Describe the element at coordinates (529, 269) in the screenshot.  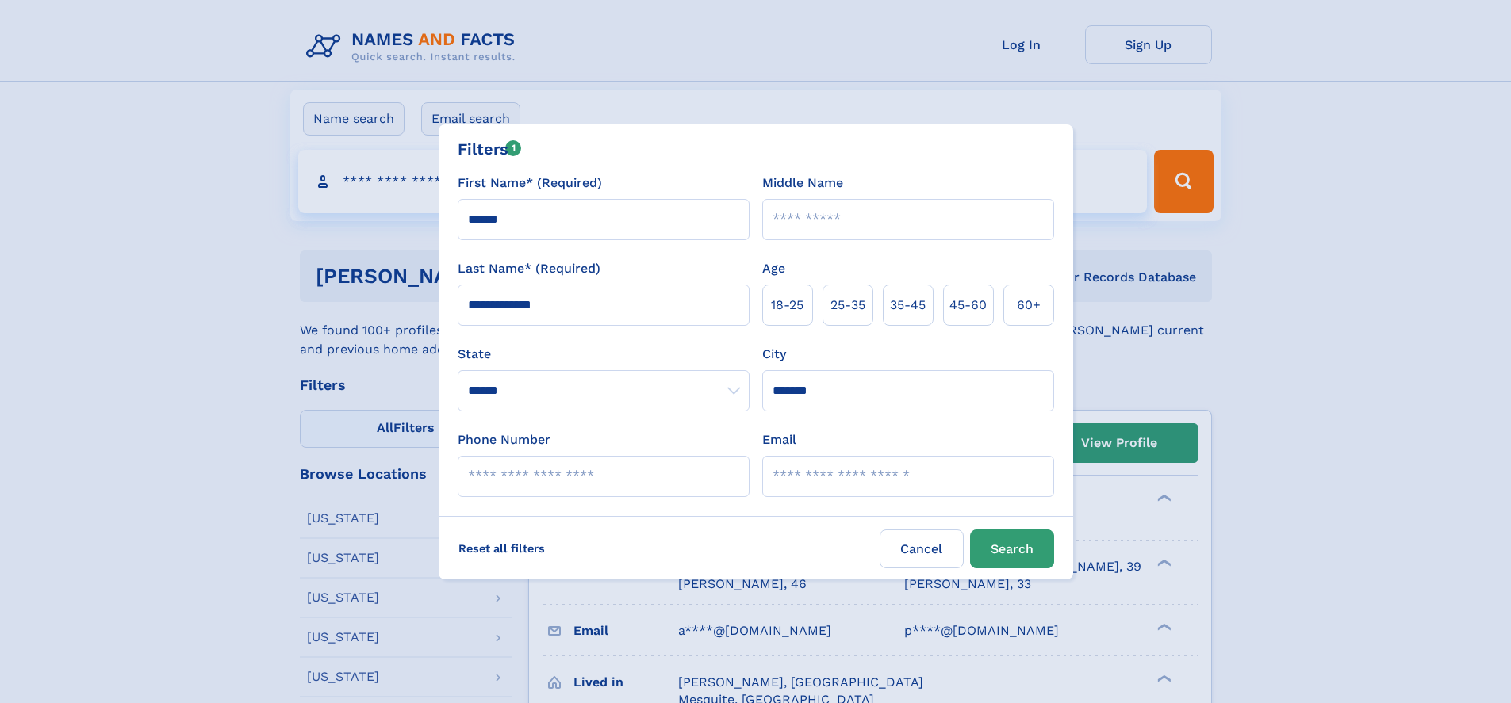
I see `label: Last Name* (Required)` at that location.